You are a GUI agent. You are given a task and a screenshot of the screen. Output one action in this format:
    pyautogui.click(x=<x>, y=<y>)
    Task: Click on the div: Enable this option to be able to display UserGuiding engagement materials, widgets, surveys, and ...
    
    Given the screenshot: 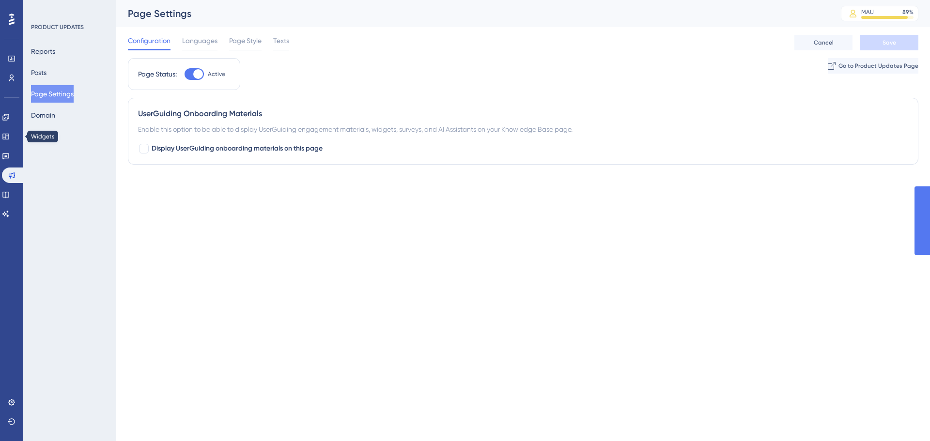 What is the action you would take?
    pyautogui.click(x=523, y=129)
    